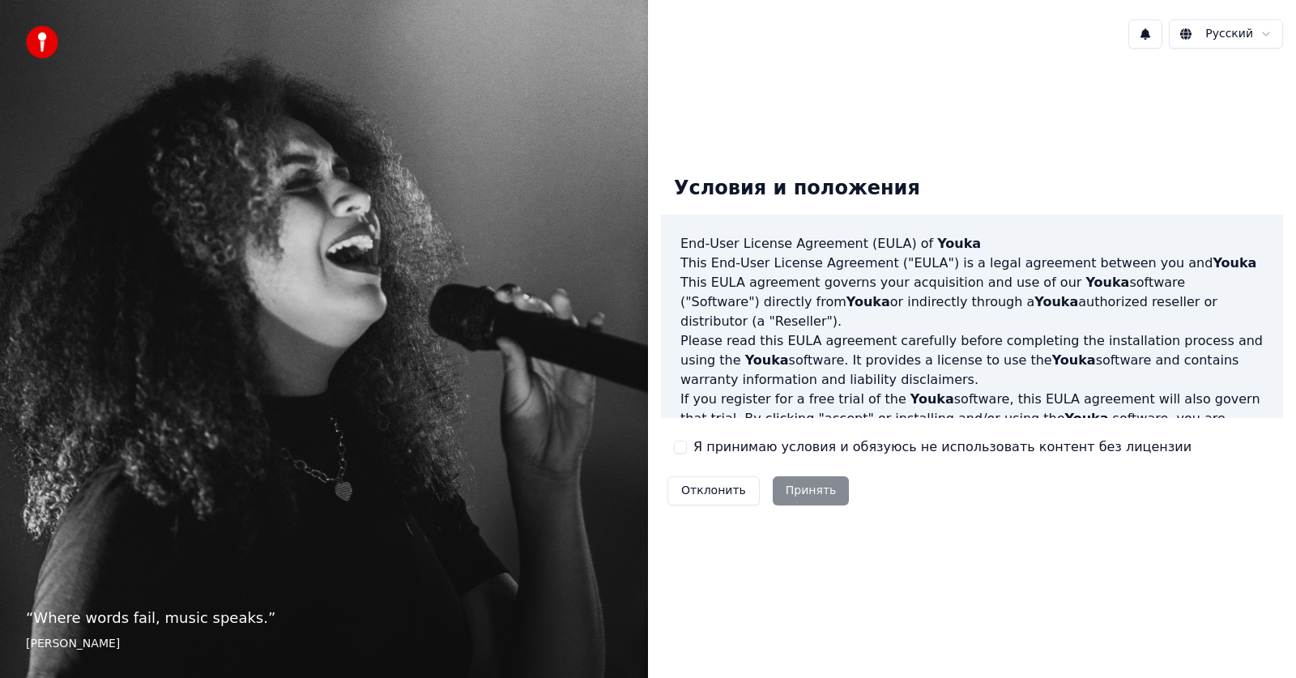 This screenshot has height=678, width=1296. What do you see at coordinates (324, 618) in the screenshot?
I see `p: “ Where words fail, music speaks. ”` at bounding box center [324, 618].